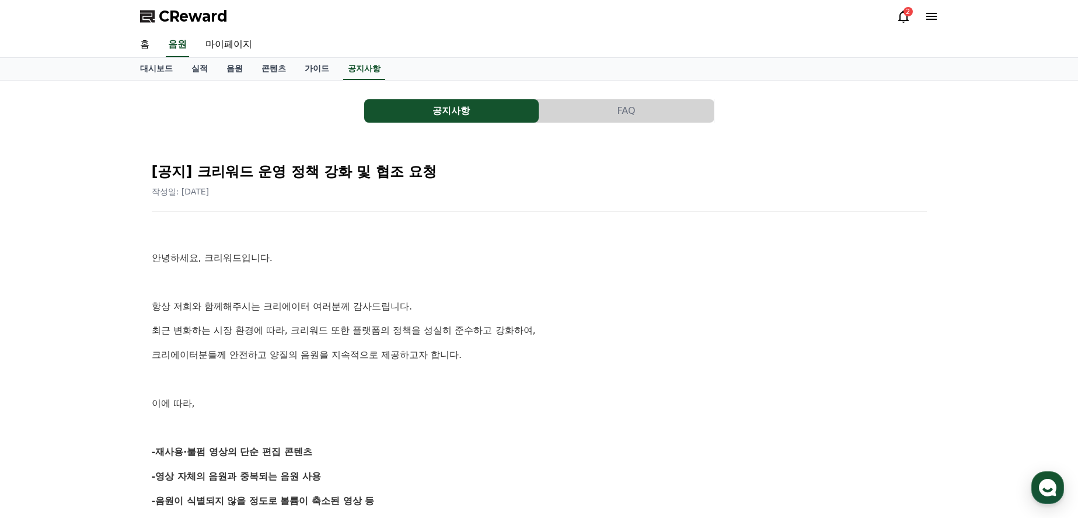 This screenshot has width=1078, height=518. I want to click on strong: -음원이 식별되지 않을 정도로 볼륨이 축소된 영상 등, so click(263, 500).